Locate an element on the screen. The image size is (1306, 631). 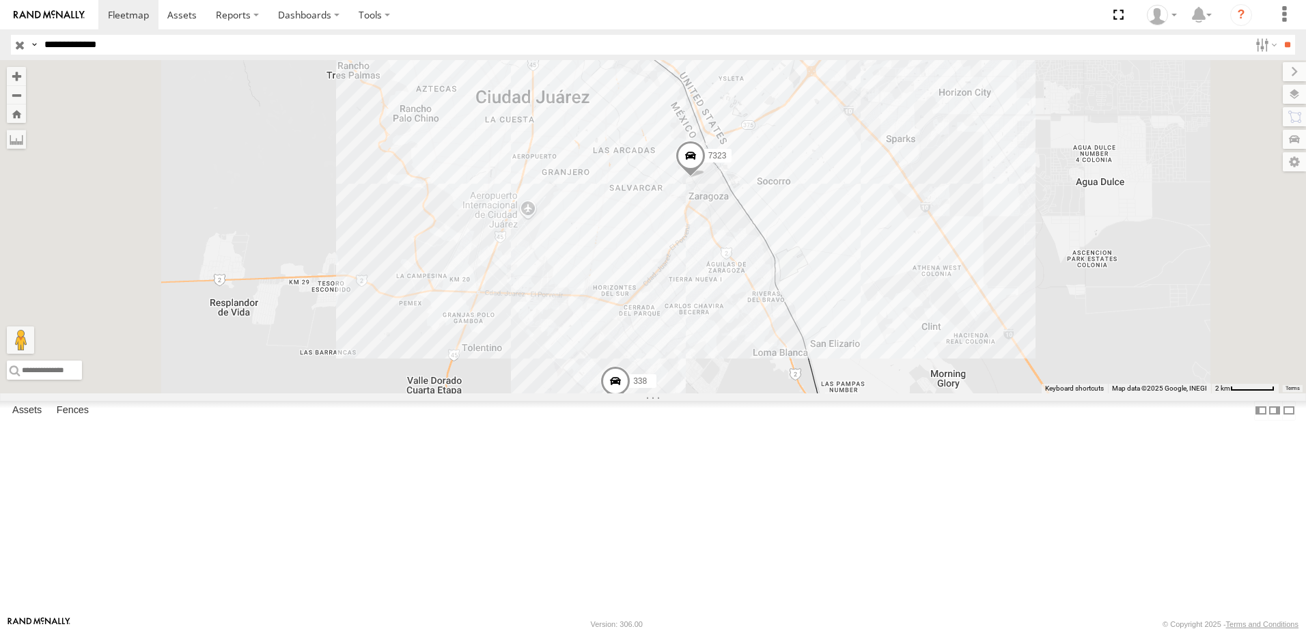
label: Assets is located at coordinates (27, 410).